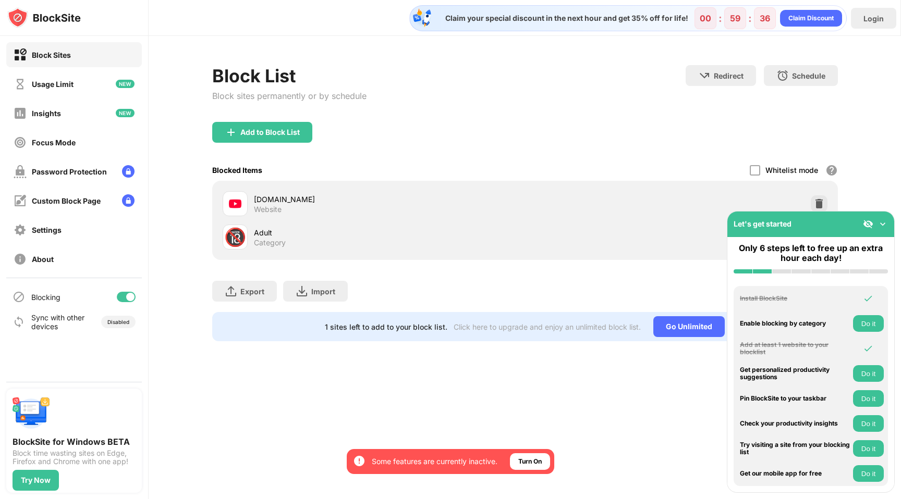  What do you see at coordinates (289, 76) in the screenshot?
I see `div: Block List` at bounding box center [289, 76].